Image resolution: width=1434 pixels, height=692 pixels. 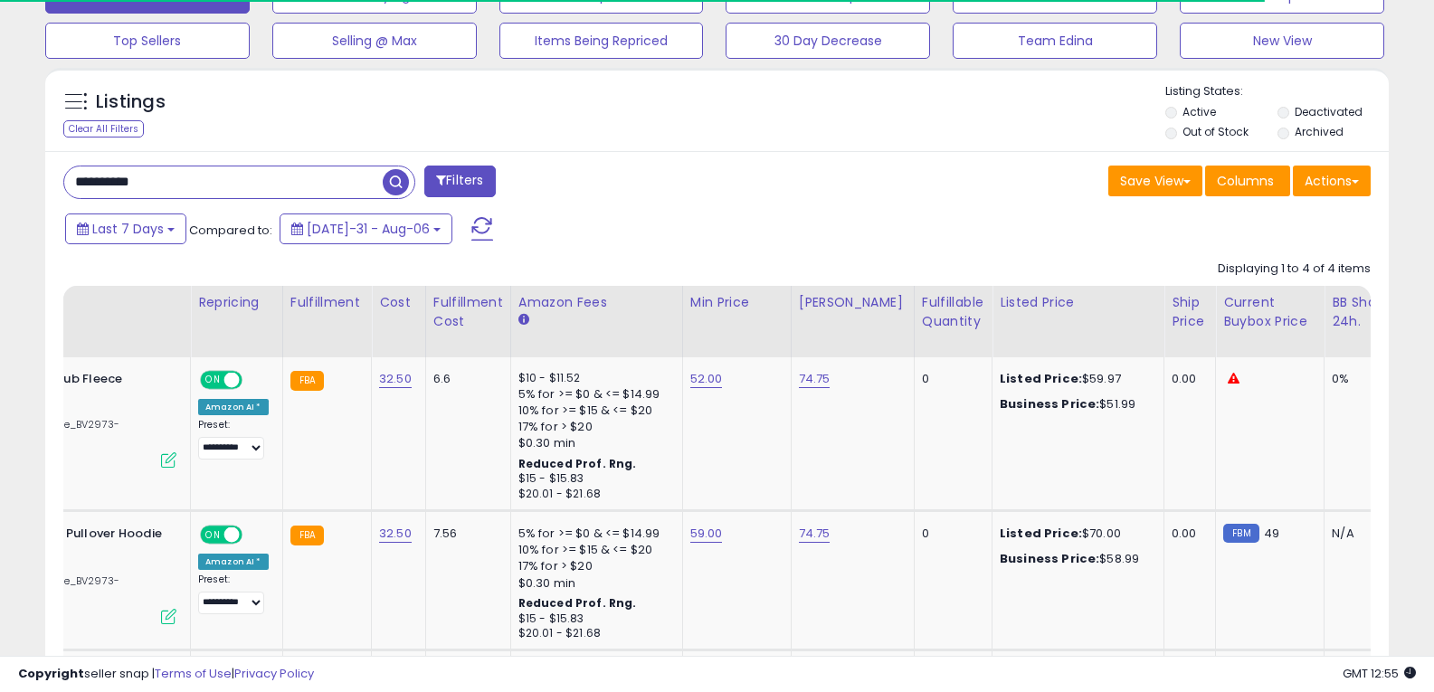 What do you see at coordinates (231, 230) in the screenshot?
I see `span: Compared to:` at bounding box center [231, 230].